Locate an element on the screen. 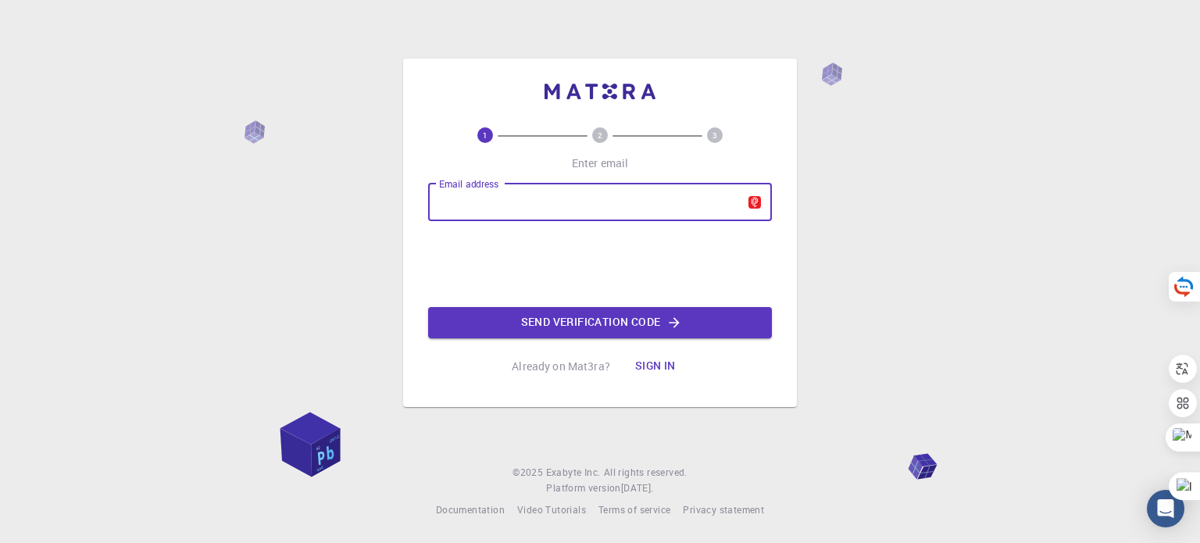 The height and width of the screenshot is (543, 1200). label: Email address is located at coordinates (469, 184).